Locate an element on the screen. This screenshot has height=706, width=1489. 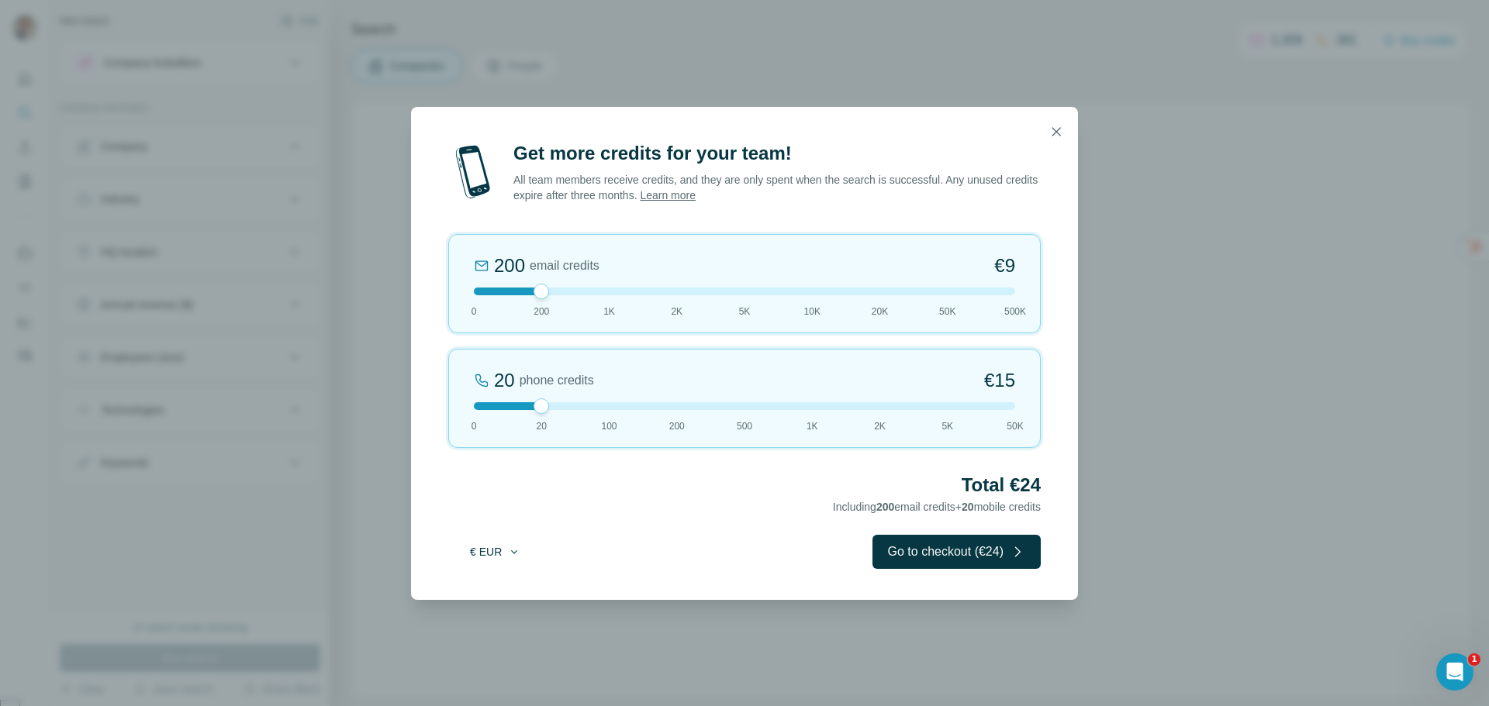
span: email credits is located at coordinates (565, 266).